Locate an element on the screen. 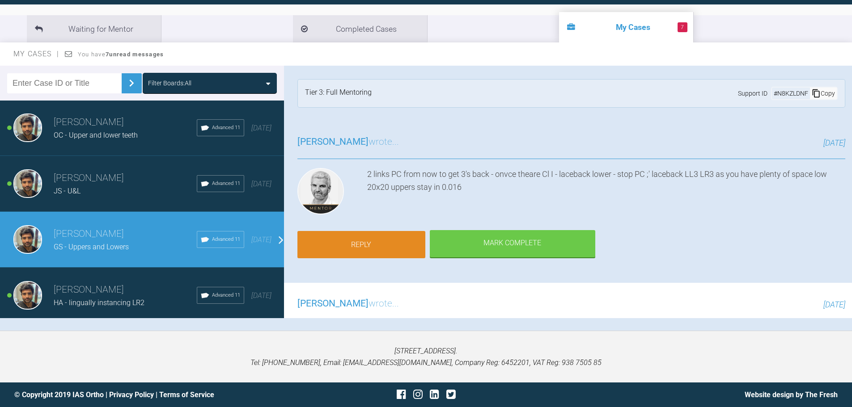  a: Website design by The Fresh is located at coordinates (791, 395).